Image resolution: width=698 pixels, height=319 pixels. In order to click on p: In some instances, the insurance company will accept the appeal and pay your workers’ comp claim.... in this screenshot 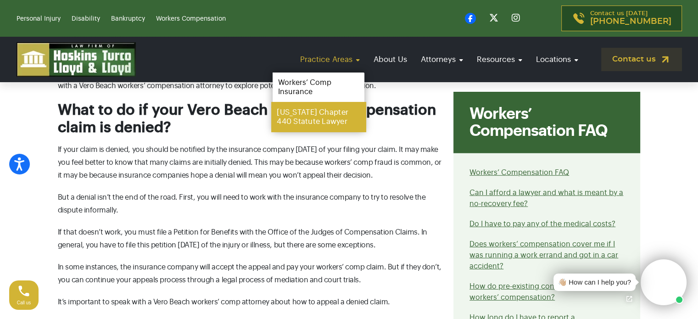, I will do `click(250, 274)`.